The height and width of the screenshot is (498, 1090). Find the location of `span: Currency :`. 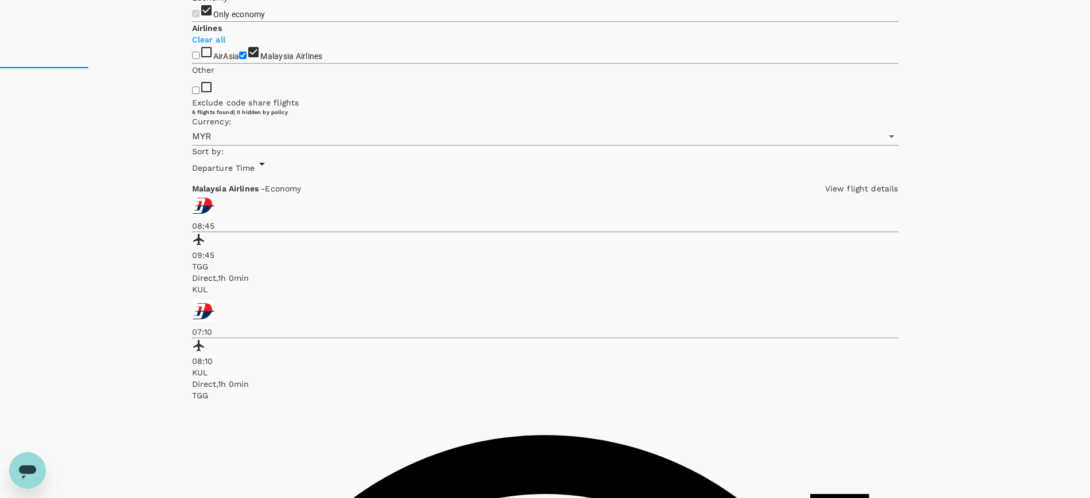

span: Currency : is located at coordinates (212, 122).